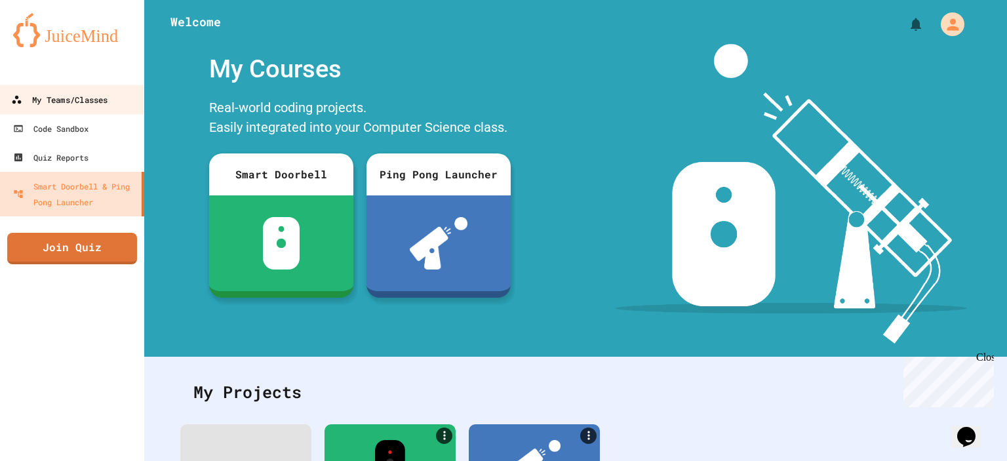  I want to click on div: Smart Doorbell & Ping Pong Launcher, so click(75, 194).